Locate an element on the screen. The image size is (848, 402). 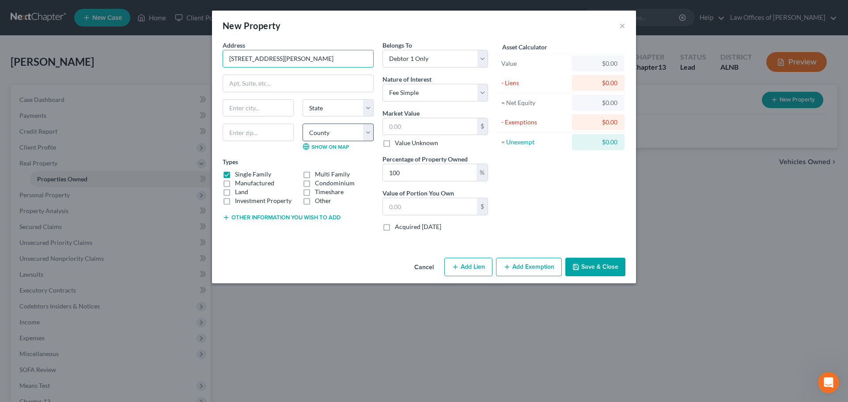
div: Close is located at coordinates (163, 11).